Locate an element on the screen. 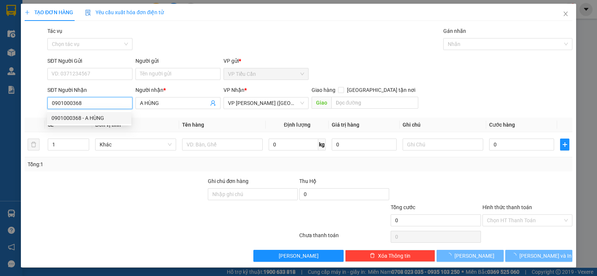 The image size is (597, 276). span: Cước hàng is located at coordinates (501, 125).